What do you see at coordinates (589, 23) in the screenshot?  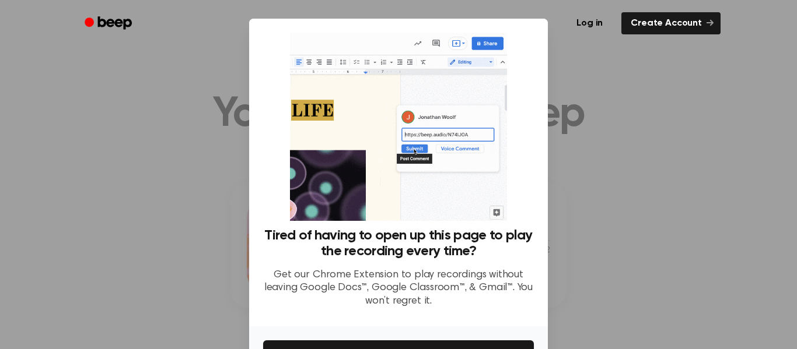 I see `a: Log in` at bounding box center [589, 23].